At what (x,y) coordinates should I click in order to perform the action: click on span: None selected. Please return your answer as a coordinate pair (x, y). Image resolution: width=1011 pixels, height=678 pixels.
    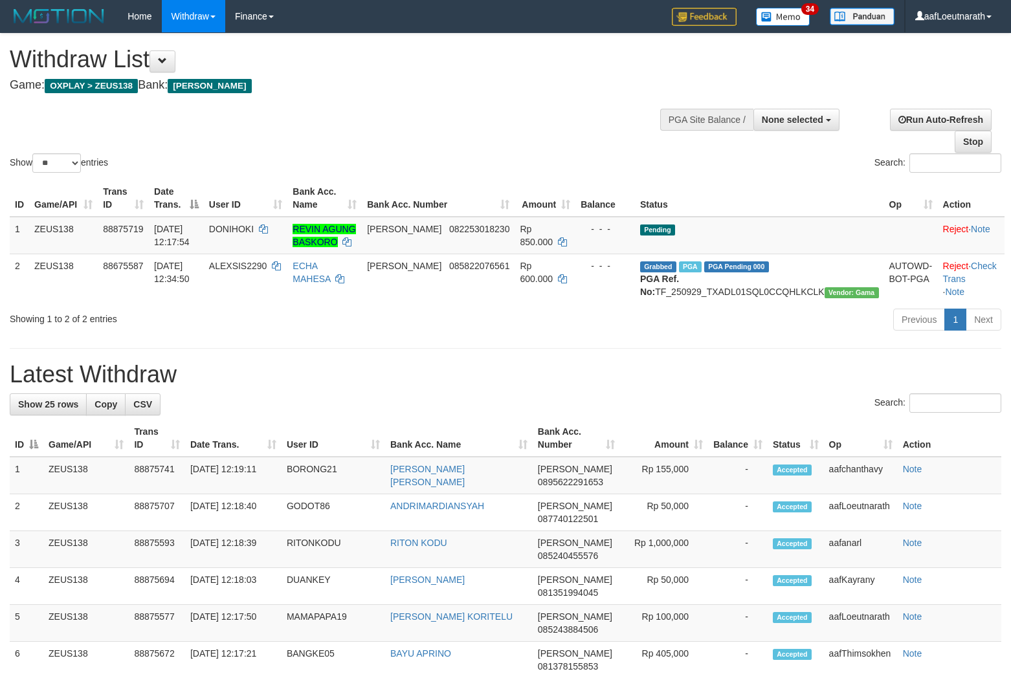
    Looking at the image, I should click on (792, 120).